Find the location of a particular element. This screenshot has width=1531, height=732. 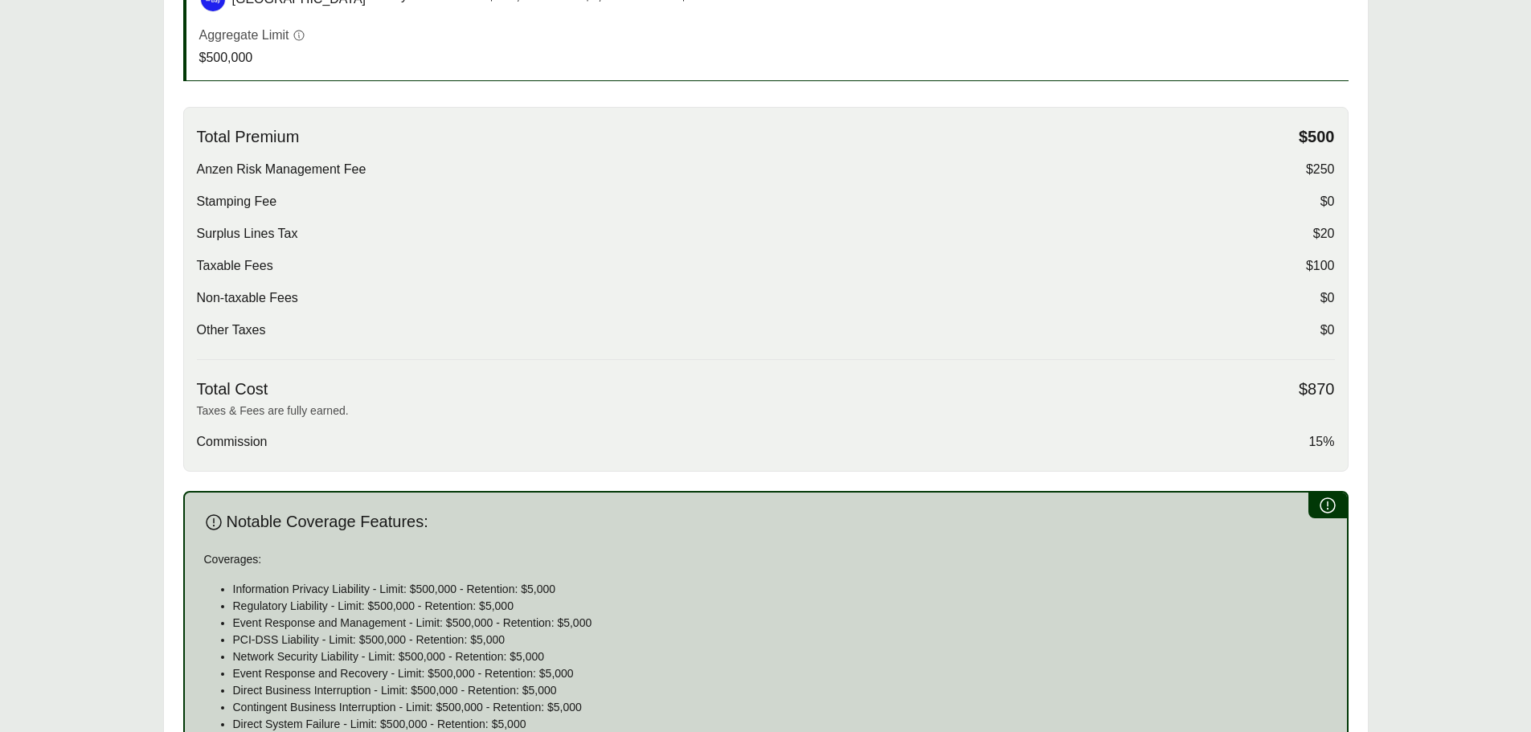

p: Regulatory Liability - Limit: $500,000 - Retention: $5,000 is located at coordinates (781, 606).